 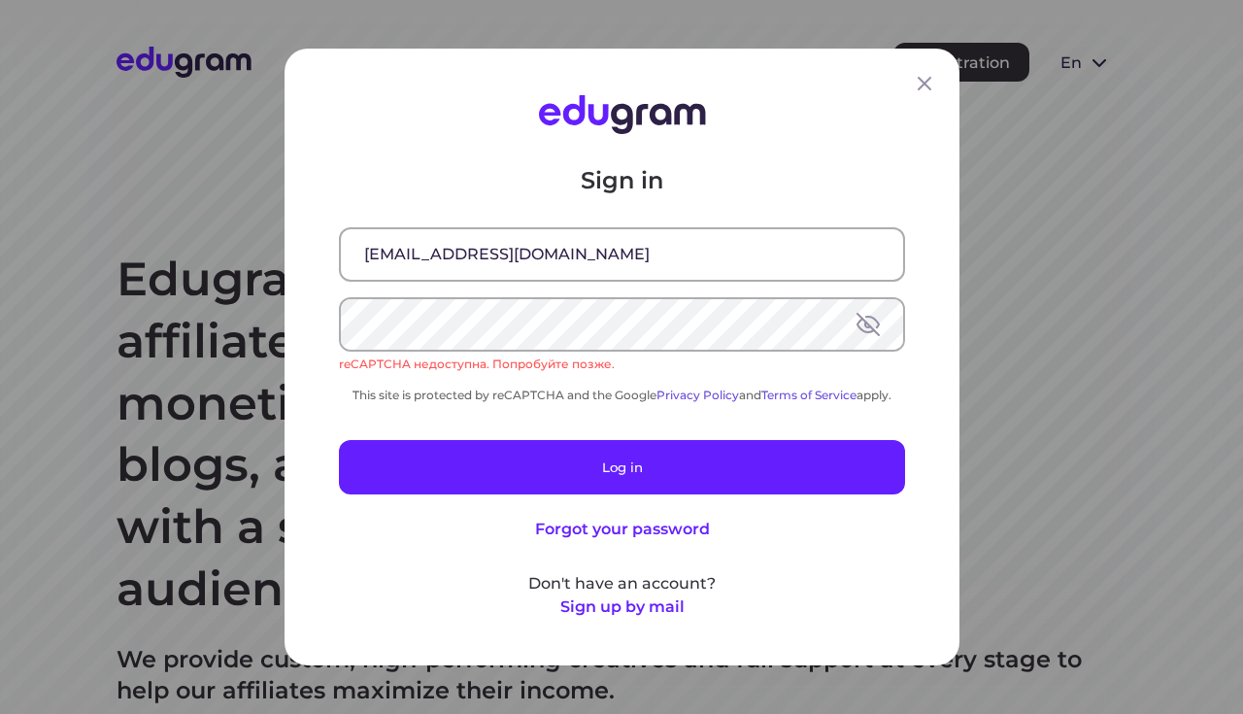 What do you see at coordinates (622, 467) in the screenshot?
I see `button: Log in` at bounding box center [622, 467].